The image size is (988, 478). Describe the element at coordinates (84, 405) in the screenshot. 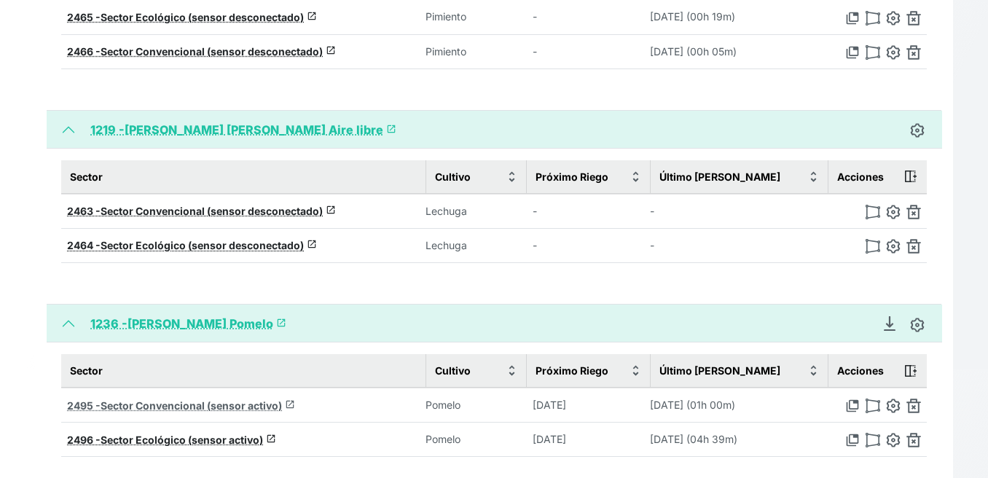

I see `span: 2495 -` at that location.